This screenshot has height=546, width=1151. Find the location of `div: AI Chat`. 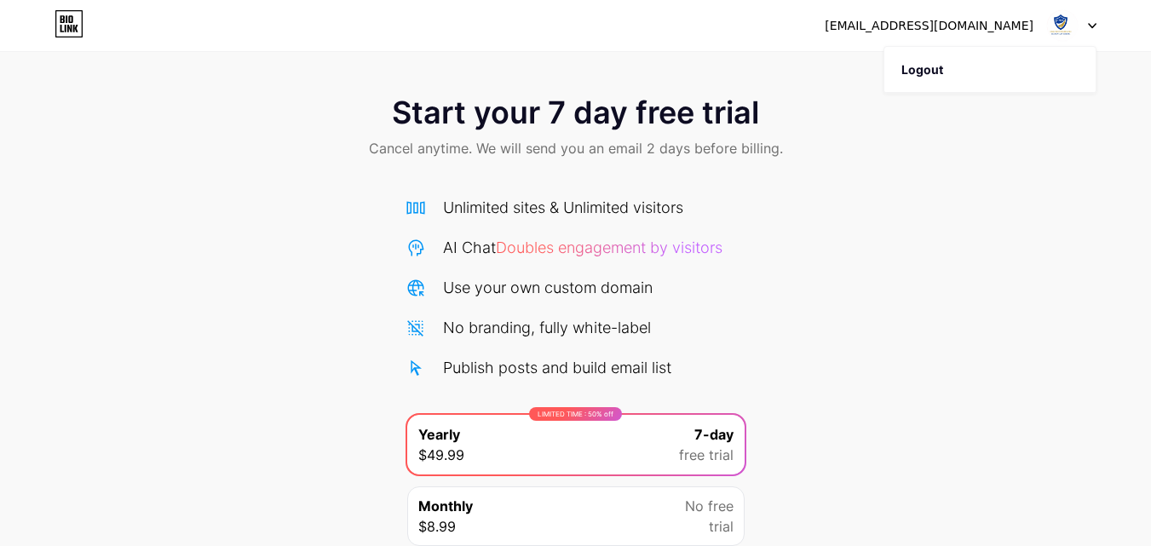

div: AI Chat is located at coordinates (583, 247).